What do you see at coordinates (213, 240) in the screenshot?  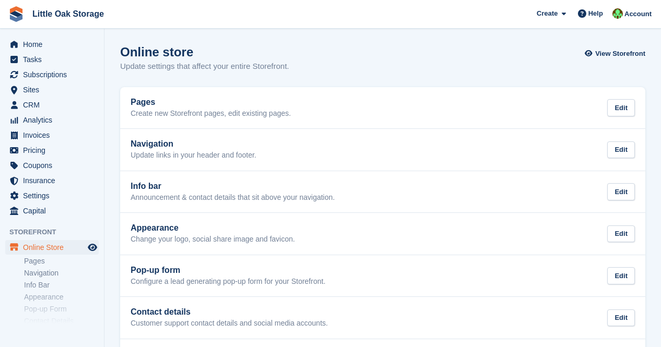 I see `p: Change your logo, social share image and favicon.` at bounding box center [213, 240].